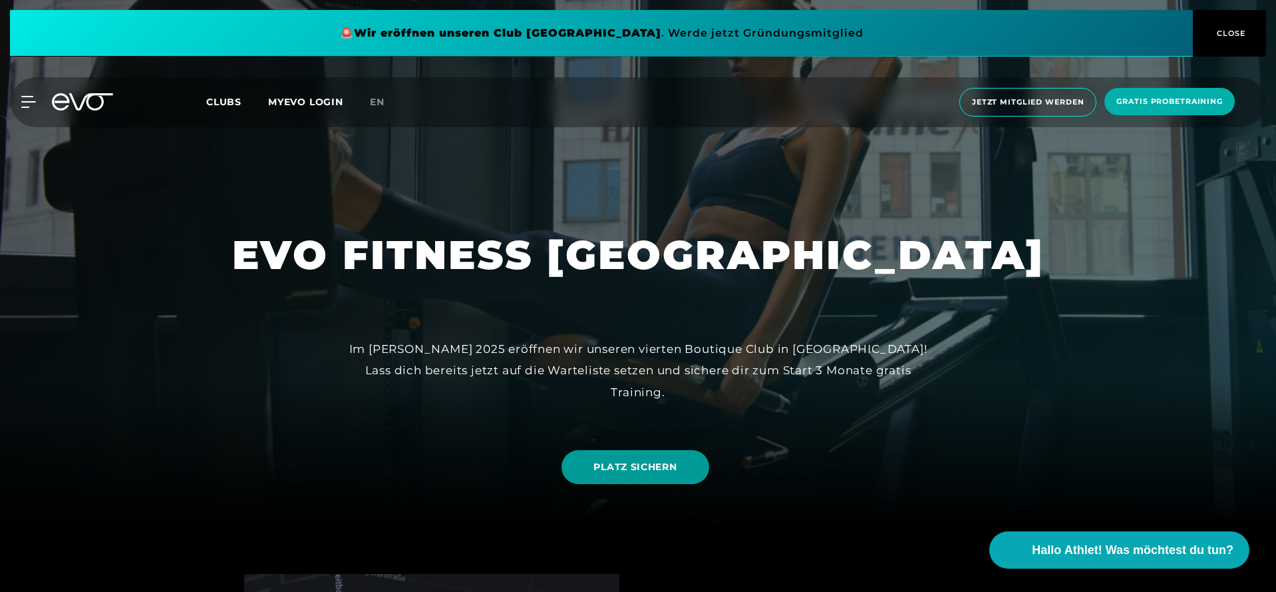 This screenshot has height=592, width=1276. Describe the element at coordinates (237, 101) in the screenshot. I see `a: Clubs` at that location.